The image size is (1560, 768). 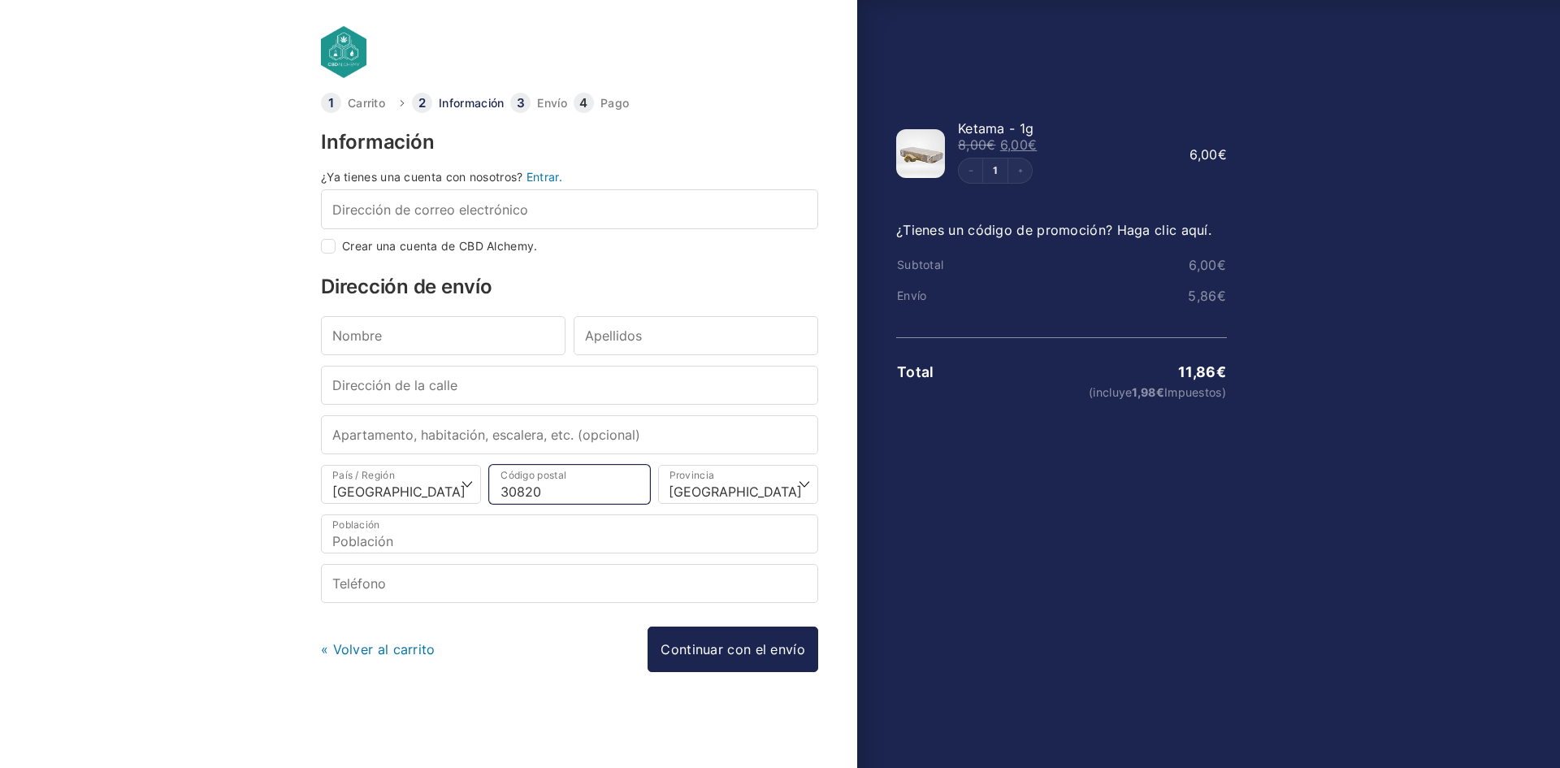 I want to click on button: Increment, so click(x=1019, y=171).